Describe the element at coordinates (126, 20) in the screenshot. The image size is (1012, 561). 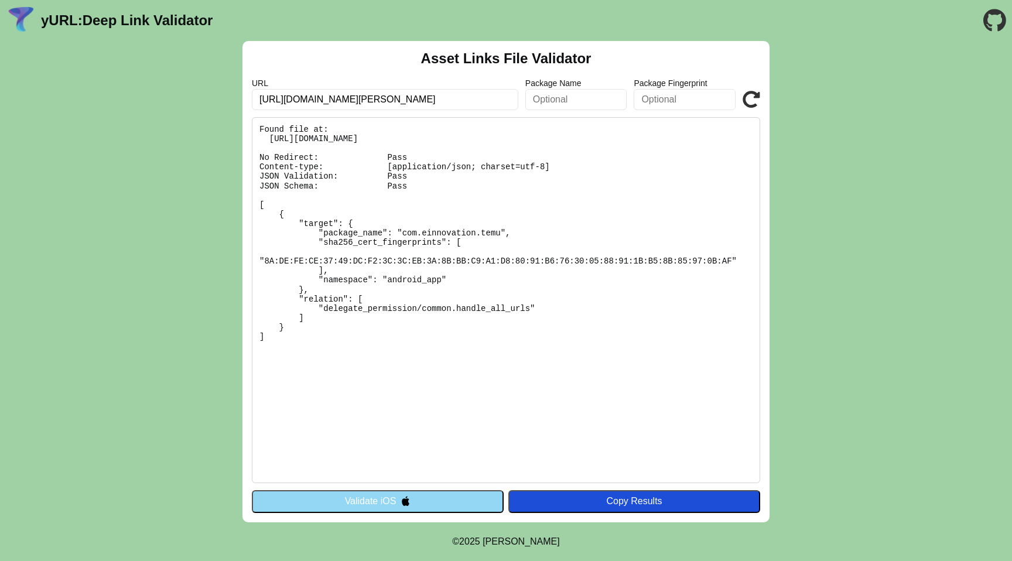
I see `a: yURL:Deep Link Validator` at that location.